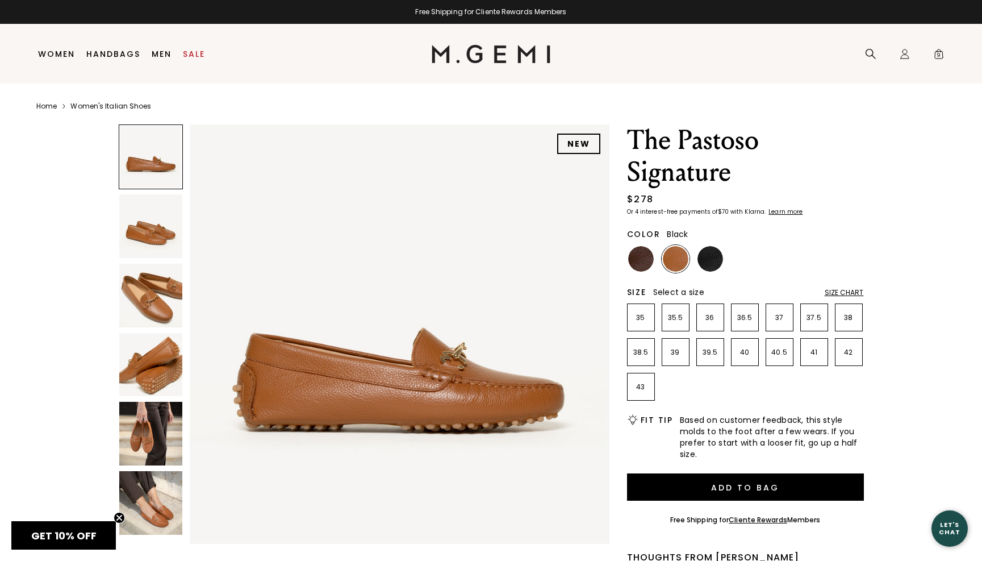 The image size is (982, 561). Describe the element at coordinates (47, 106) in the screenshot. I see `a: Home` at that location.